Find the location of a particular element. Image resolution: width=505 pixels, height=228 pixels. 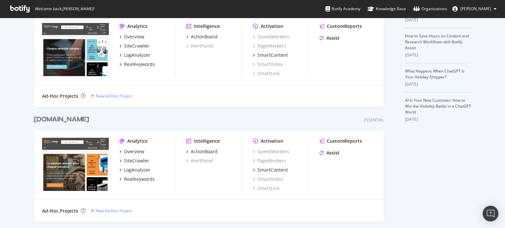

span: Julien Lami is located at coordinates (475, 9).